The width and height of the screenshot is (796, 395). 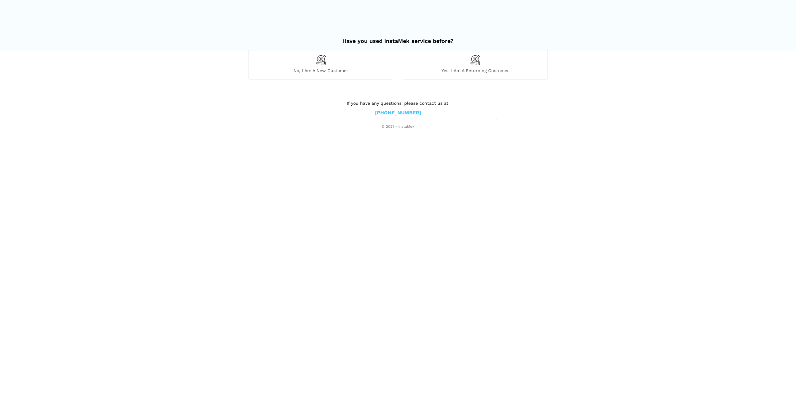 I want to click on h2: Have you used instaMek service before?, so click(x=398, y=38).